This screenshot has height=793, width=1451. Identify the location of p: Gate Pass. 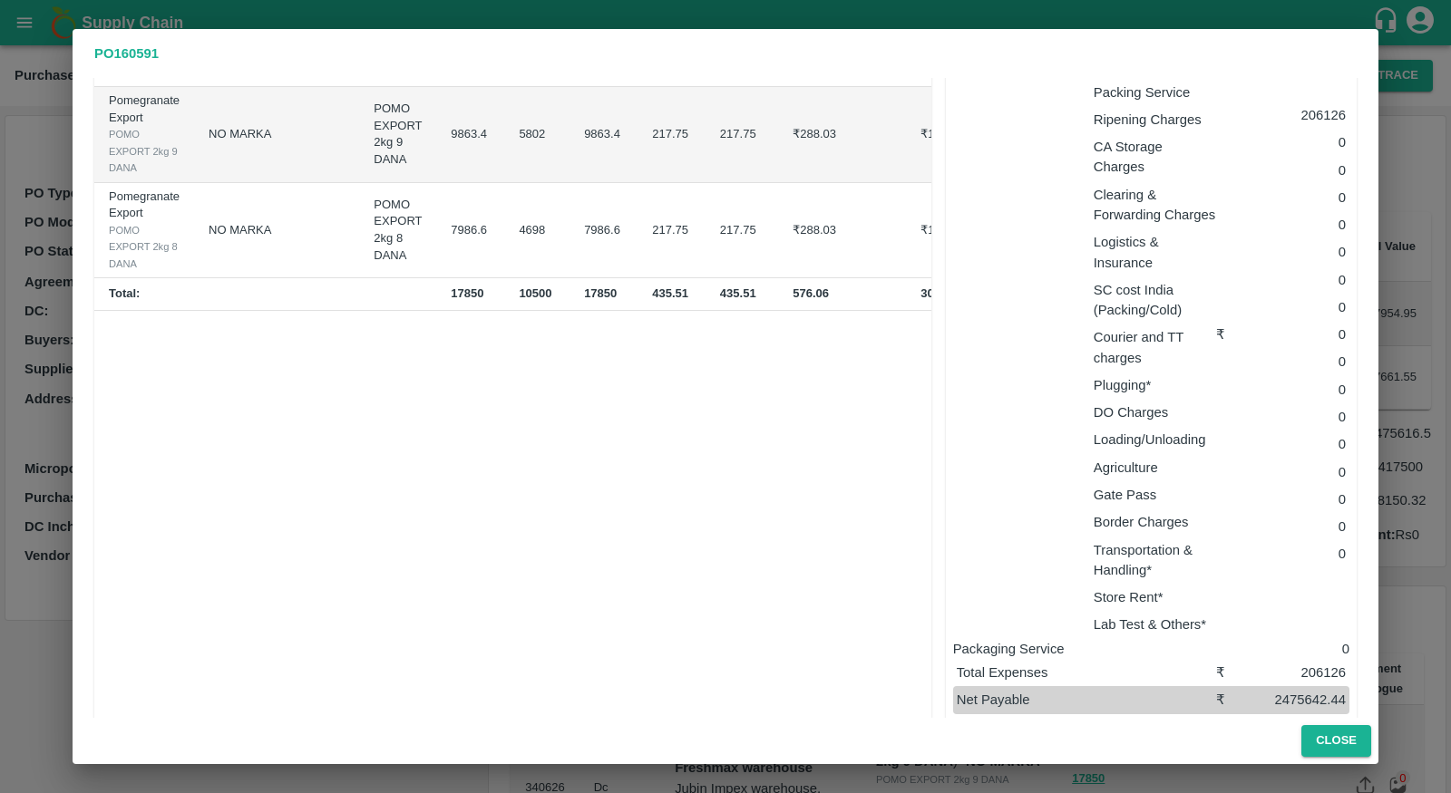
(1154, 495).